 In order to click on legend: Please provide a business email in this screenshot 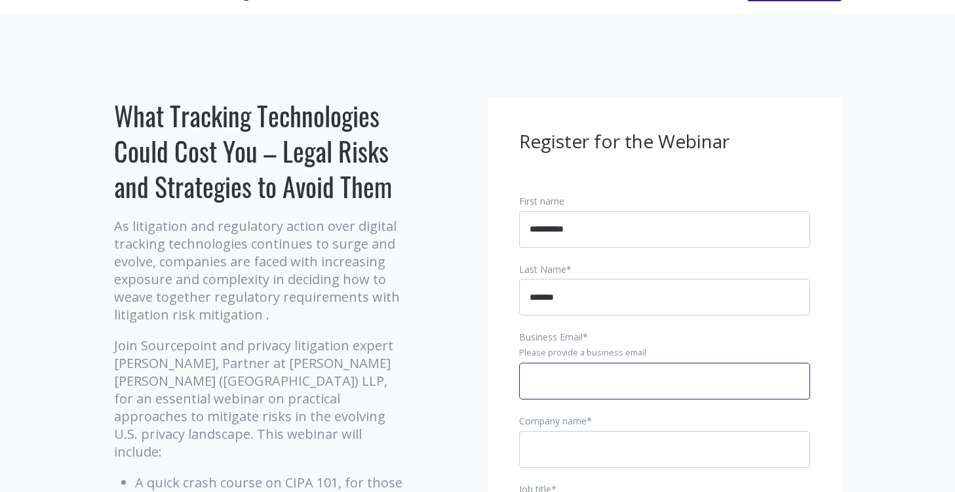, I will do `click(665, 353)`.